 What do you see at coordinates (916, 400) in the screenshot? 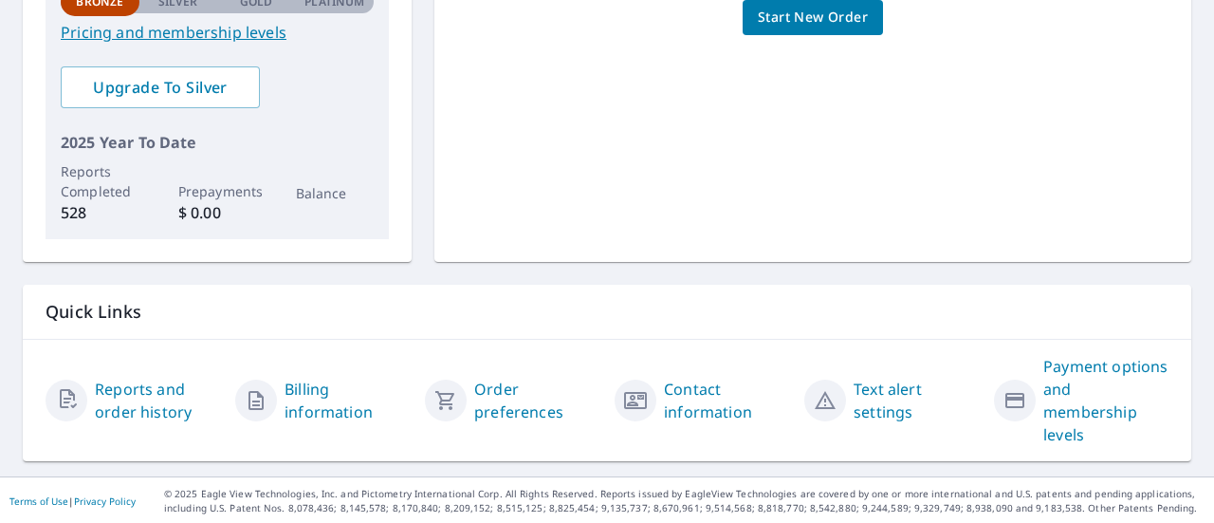
I see `a: Text alert settings` at bounding box center [916, 400].